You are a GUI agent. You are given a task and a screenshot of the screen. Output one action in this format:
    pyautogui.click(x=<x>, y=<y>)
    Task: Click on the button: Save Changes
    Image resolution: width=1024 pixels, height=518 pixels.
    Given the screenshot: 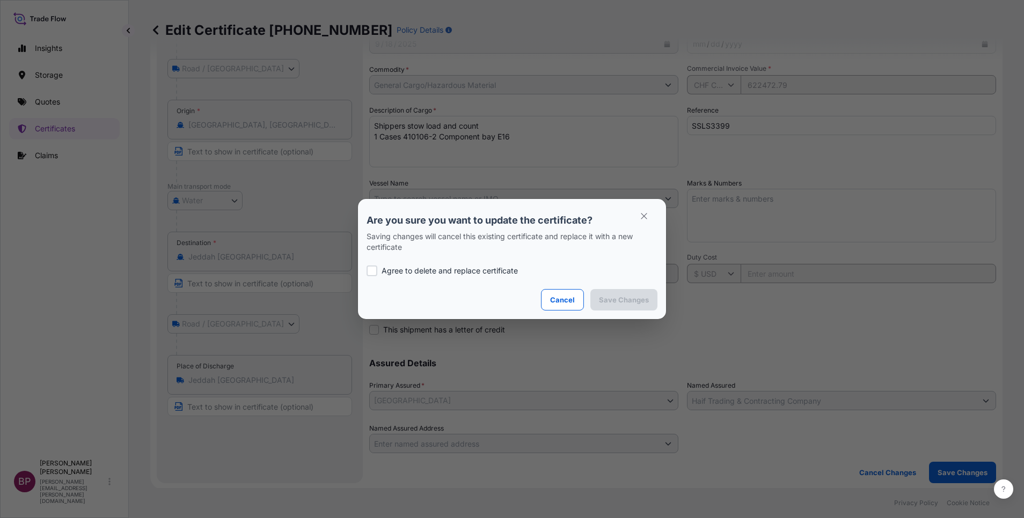 What is the action you would take?
    pyautogui.click(x=623, y=300)
    